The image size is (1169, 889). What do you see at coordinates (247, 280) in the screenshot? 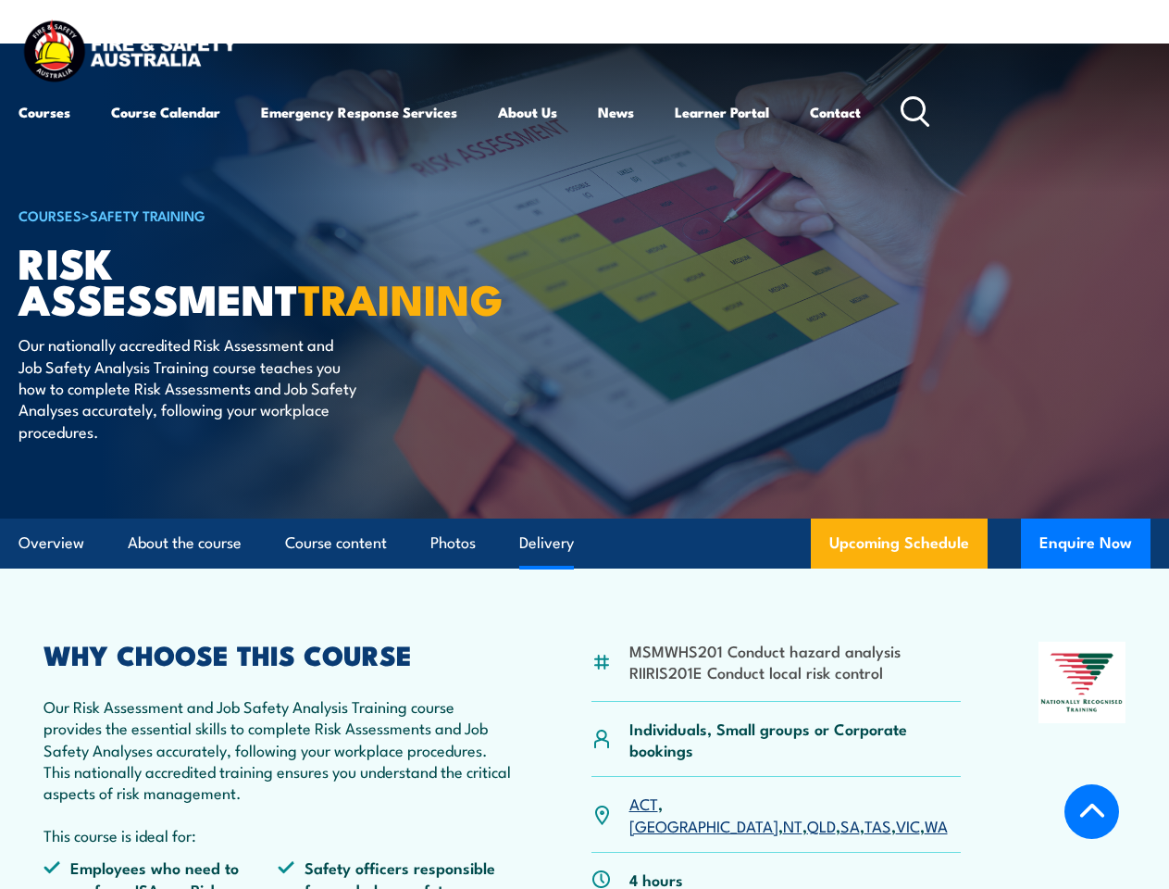
I see `h1: Risk Assessment` at bounding box center [247, 280].